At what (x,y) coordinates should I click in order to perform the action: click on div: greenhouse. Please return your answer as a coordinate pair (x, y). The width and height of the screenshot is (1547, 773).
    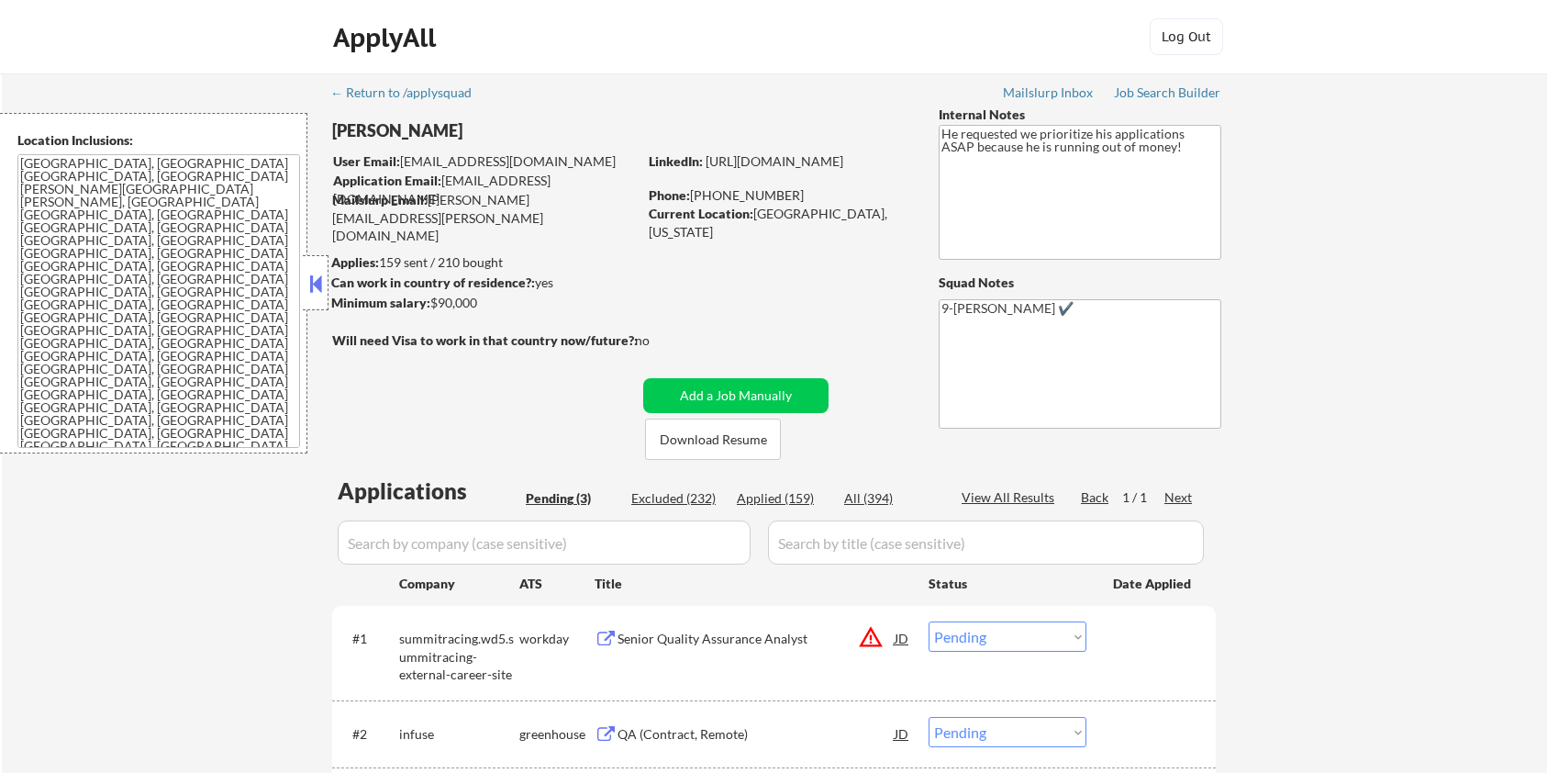
    Looking at the image, I should click on (557, 734).